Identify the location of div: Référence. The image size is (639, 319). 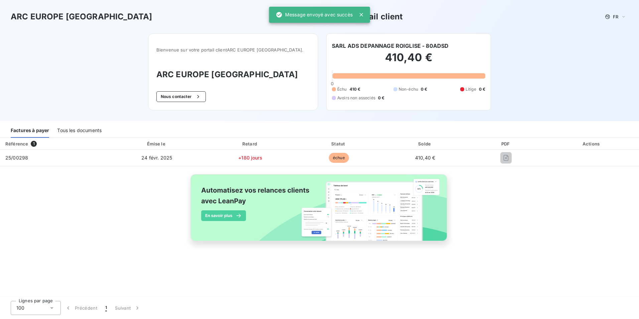
(17, 144).